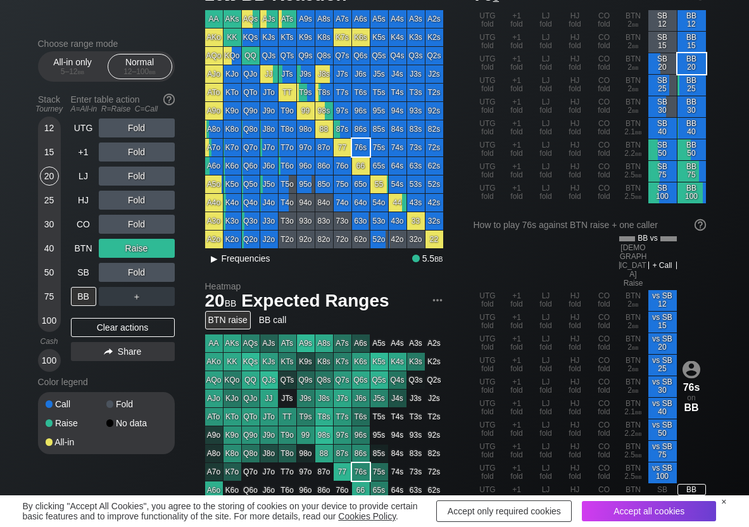 The image size is (749, 527). I want to click on div: 74o, so click(343, 203).